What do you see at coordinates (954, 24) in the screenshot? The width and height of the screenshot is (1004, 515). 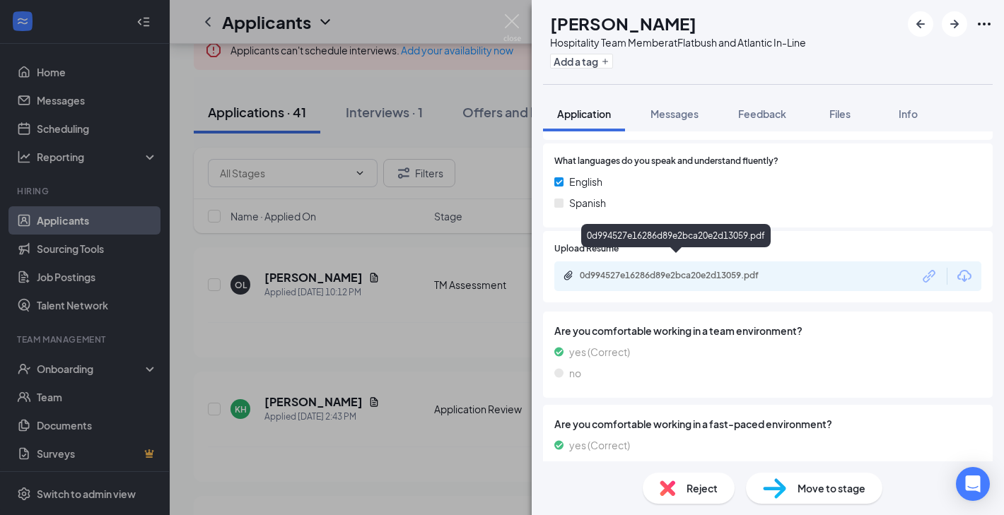 I see `button: ArrowRight` at bounding box center [954, 24].